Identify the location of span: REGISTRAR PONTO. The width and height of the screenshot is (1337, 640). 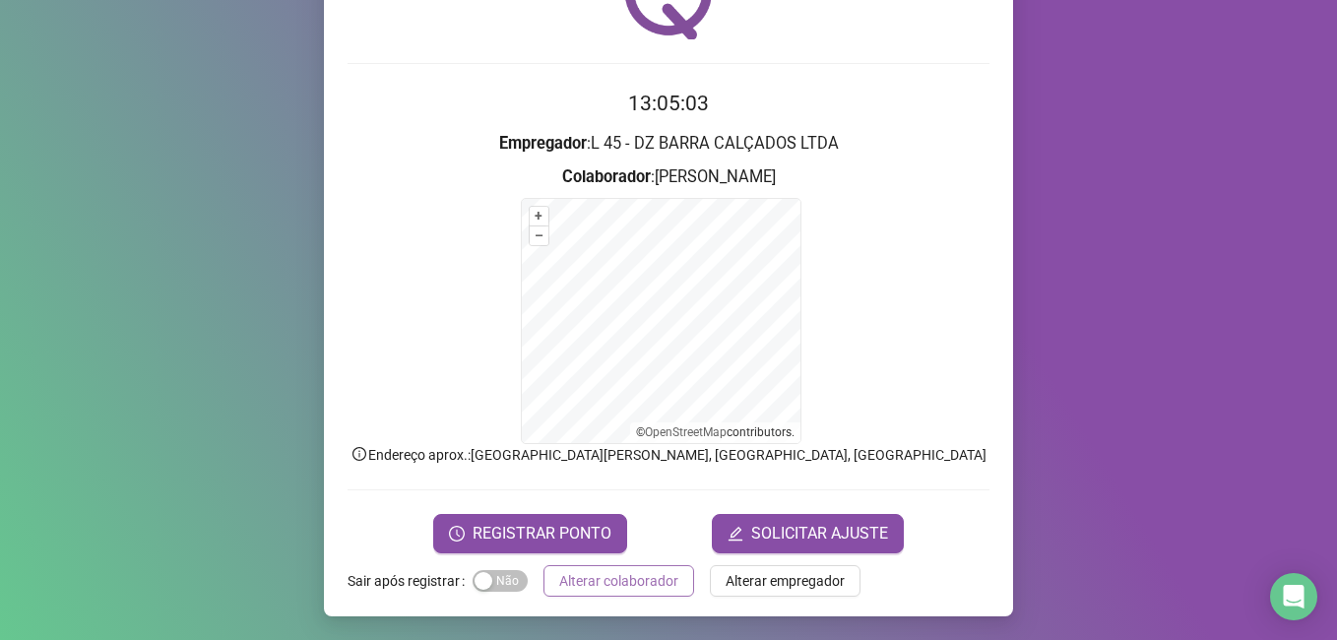
(542, 534).